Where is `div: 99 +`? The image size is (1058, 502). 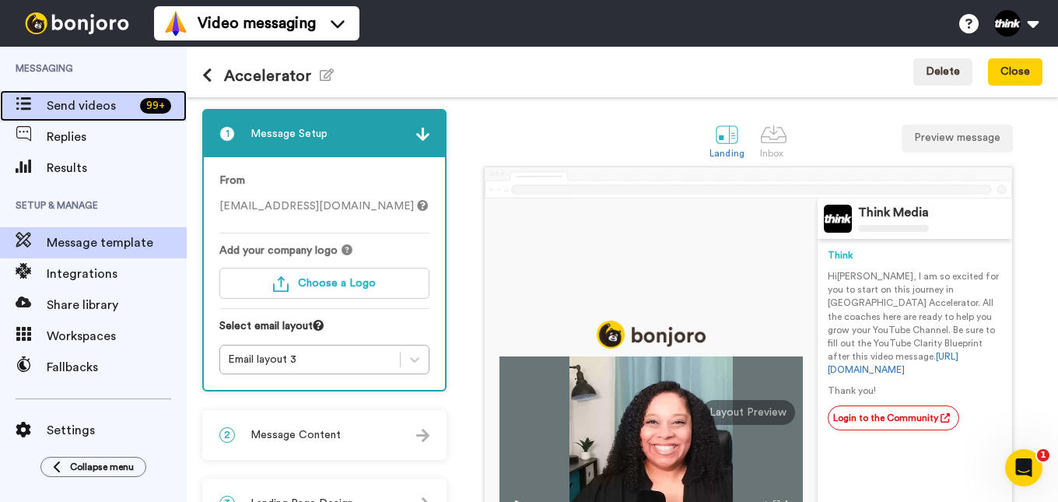 div: 99 + is located at coordinates (156, 106).